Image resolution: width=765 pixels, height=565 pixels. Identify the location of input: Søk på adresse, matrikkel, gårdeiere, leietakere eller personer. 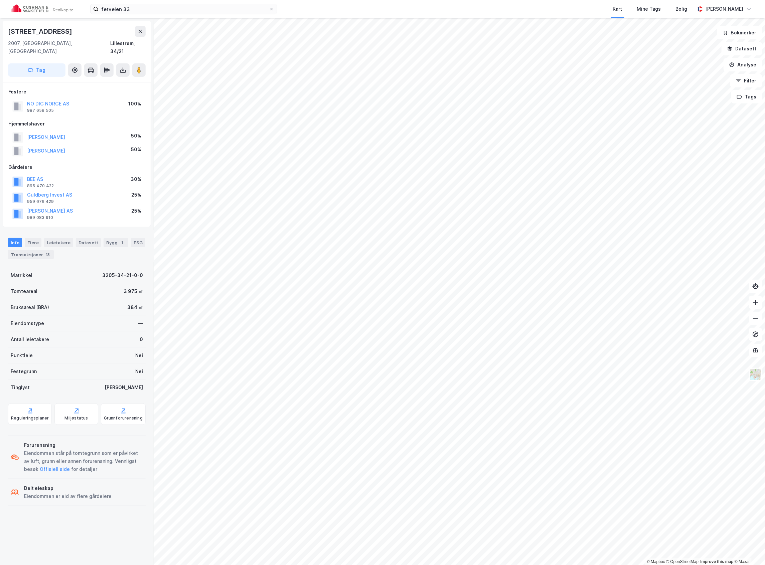
(184, 9).